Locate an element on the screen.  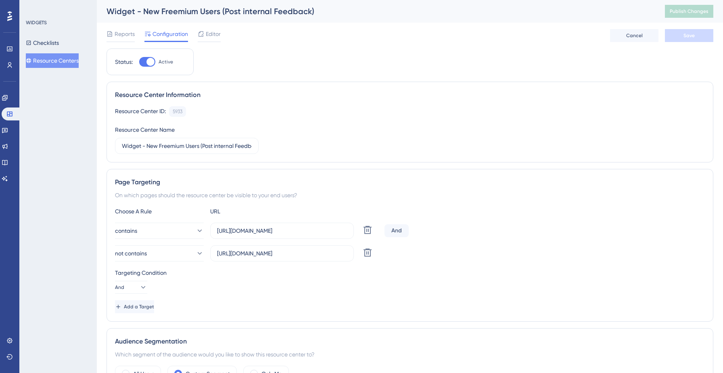
div: On which pages should the resource center be visible to your end users? is located at coordinates (410, 195).